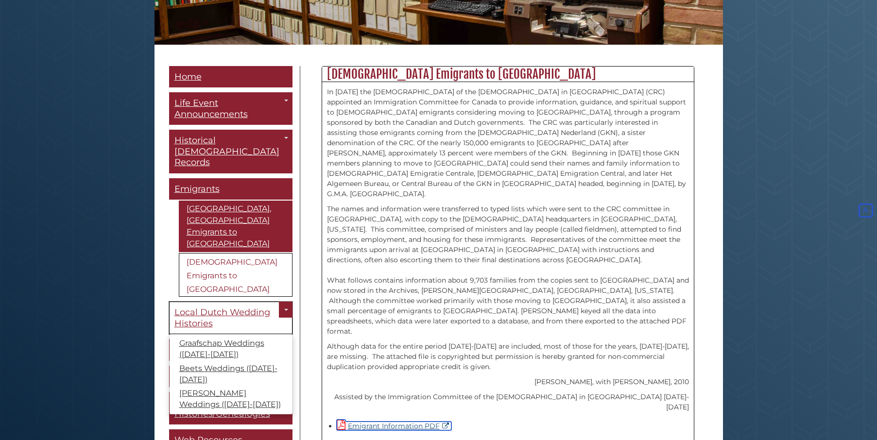 The width and height of the screenshot is (877, 440). I want to click on a: Back to Top, so click(866, 210).